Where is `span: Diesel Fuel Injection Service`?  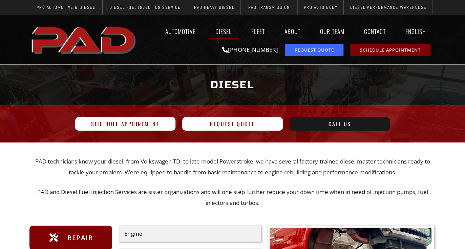
span: Diesel Fuel Injection Service is located at coordinates (145, 7).